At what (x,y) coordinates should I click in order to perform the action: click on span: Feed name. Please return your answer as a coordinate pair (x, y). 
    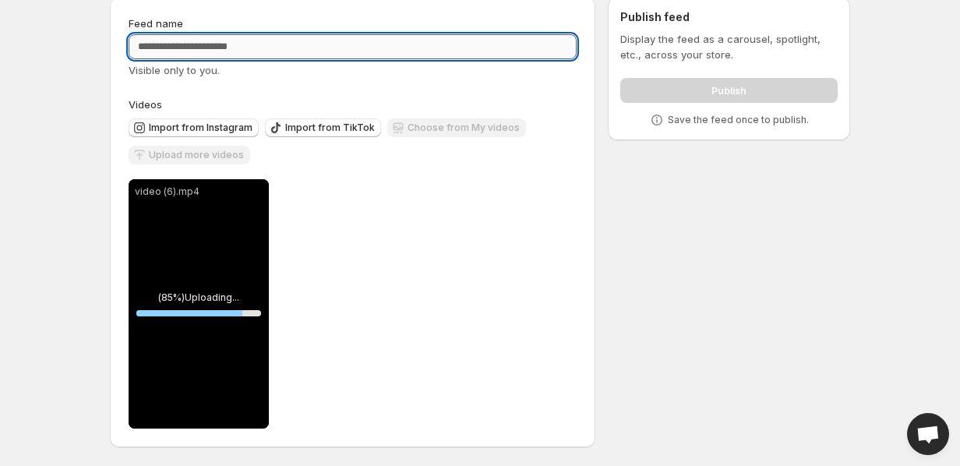
    Looking at the image, I should click on (156, 23).